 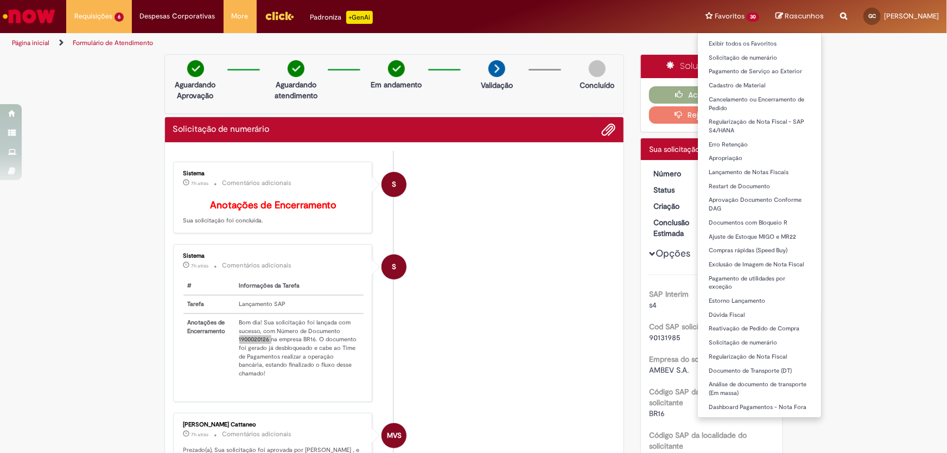 What do you see at coordinates (359, 17) in the screenshot?
I see `p: +GenAi` at bounding box center [359, 17].